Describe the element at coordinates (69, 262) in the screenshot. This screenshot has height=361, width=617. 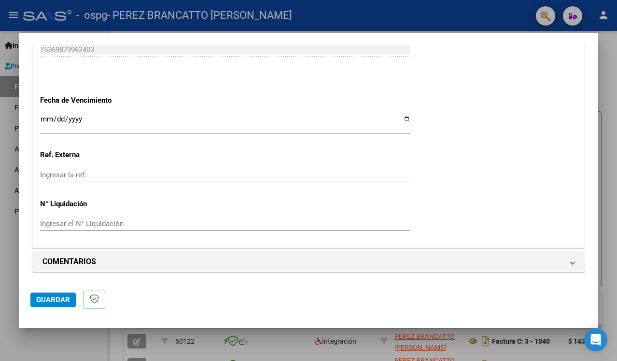
I see `h1: COMENTARIOS` at that location.